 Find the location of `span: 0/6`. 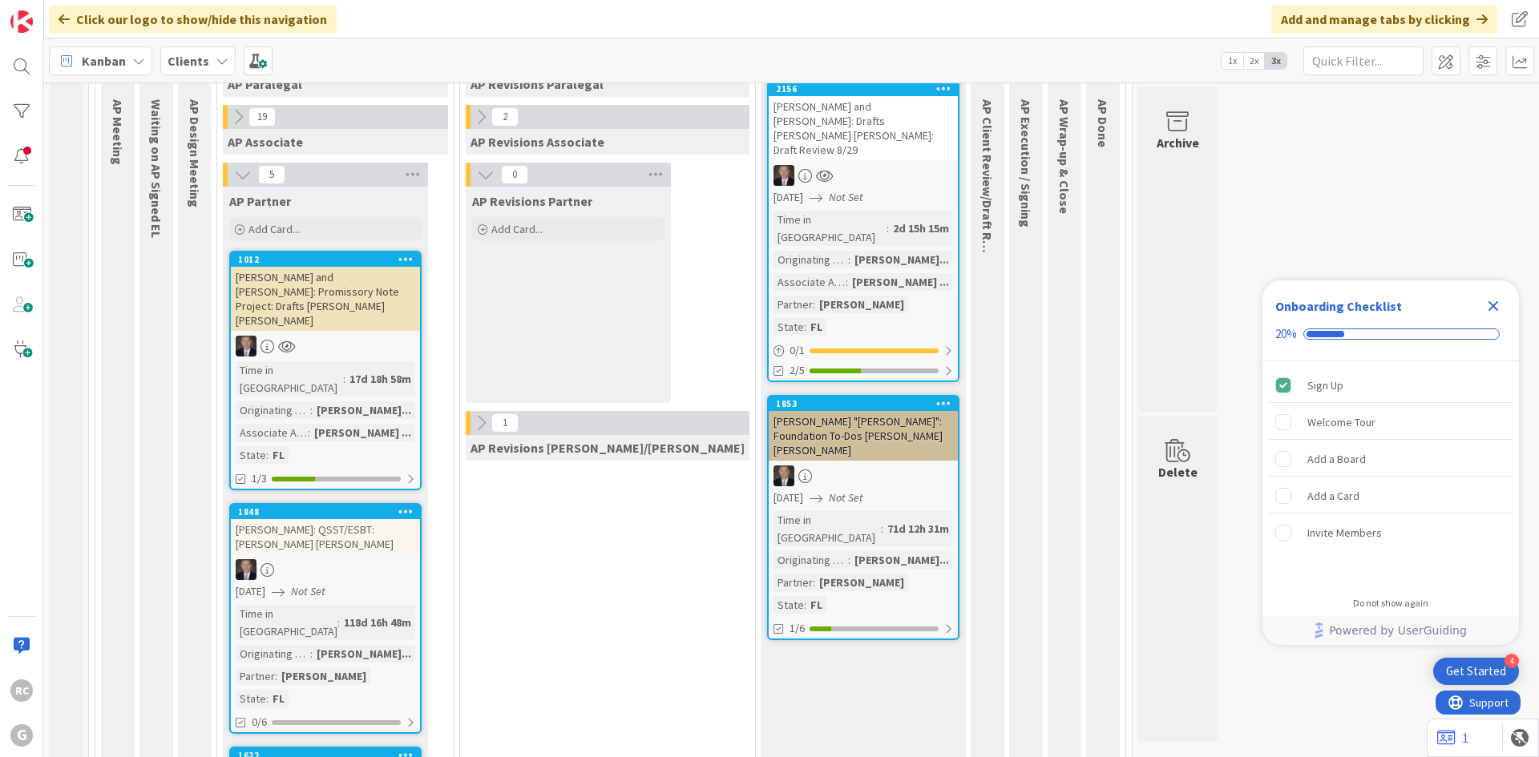

span: 0/6 is located at coordinates (259, 722).